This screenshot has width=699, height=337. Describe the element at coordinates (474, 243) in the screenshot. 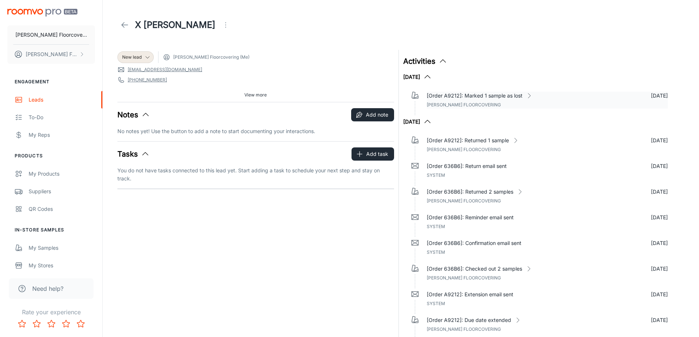

I see `p: [Order 636B6]: Confirmation email sent` at that location.